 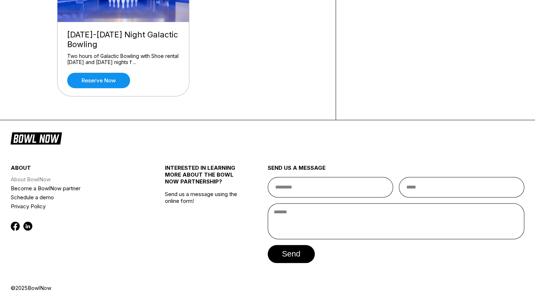 I want to click on div: INTERESTED IN LEARNING MORE ABOUT THE BOWL NOW PARTNERSHIP?, so click(x=203, y=177).